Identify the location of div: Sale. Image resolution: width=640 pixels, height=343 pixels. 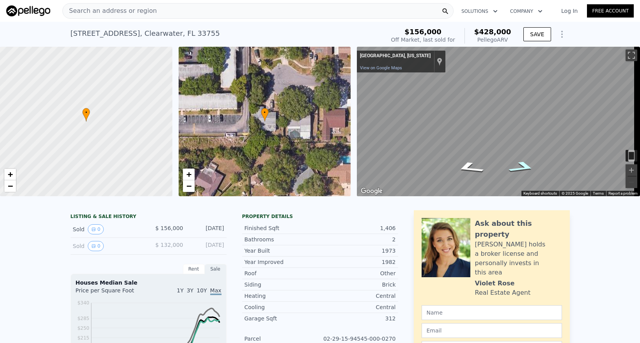
(216, 269).